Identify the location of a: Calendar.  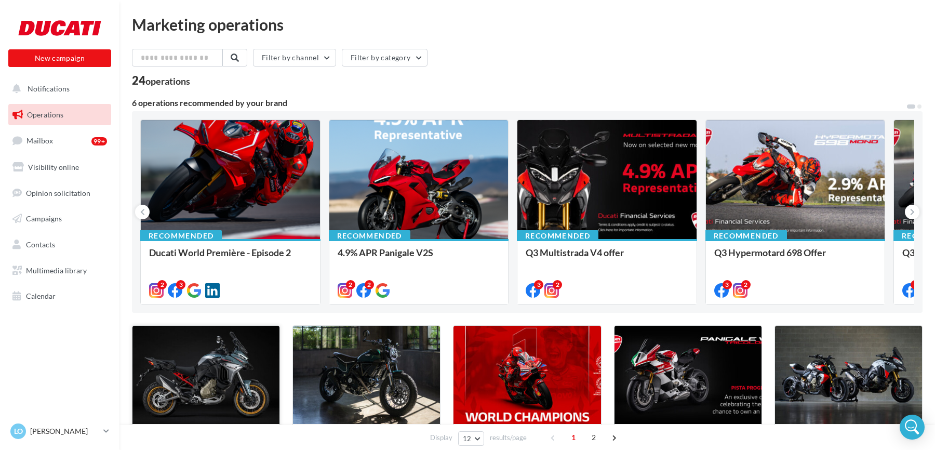
(60, 296).